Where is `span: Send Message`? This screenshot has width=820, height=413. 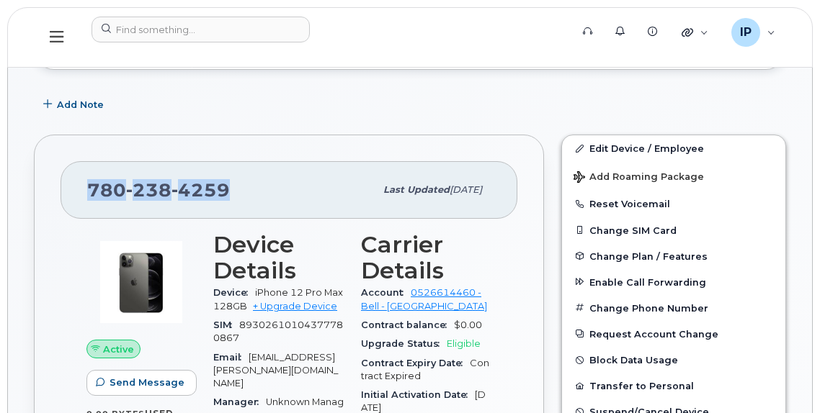 span: Send Message is located at coordinates (147, 382).